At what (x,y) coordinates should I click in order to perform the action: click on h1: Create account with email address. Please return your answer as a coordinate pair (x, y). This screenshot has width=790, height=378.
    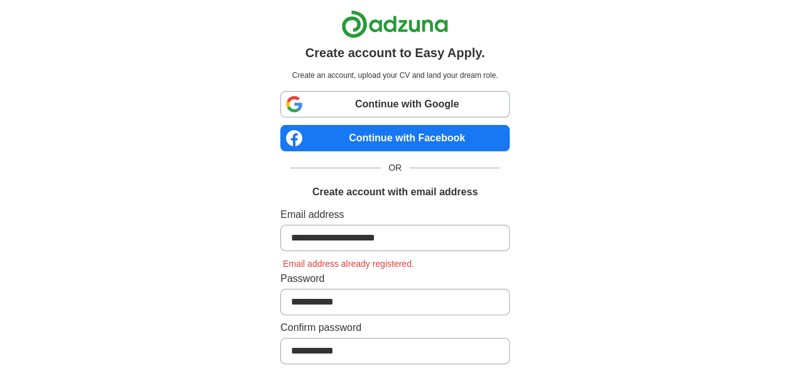
    Looking at the image, I should click on (394, 192).